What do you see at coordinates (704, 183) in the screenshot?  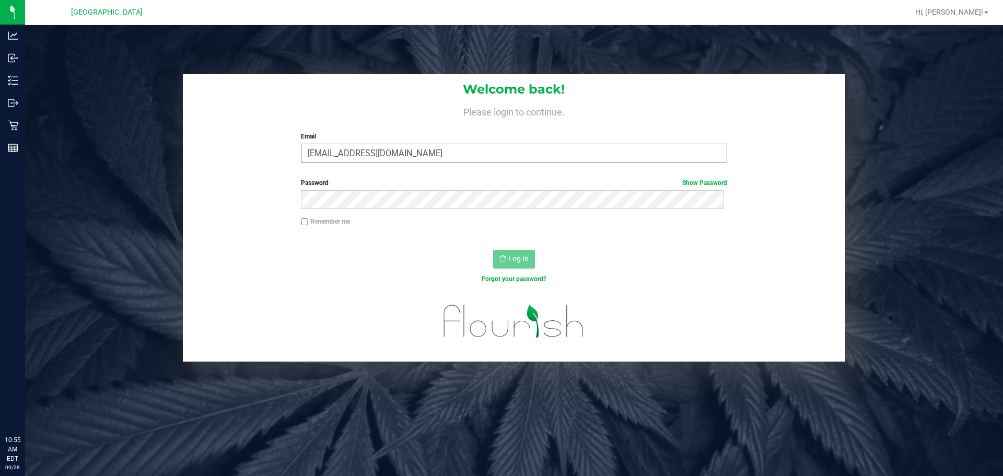 I see `a: Show Password` at bounding box center [704, 183].